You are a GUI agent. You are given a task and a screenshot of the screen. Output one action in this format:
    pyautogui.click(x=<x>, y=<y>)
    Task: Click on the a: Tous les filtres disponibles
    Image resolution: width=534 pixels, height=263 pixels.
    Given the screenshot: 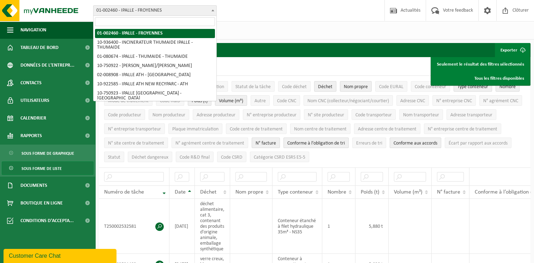 What is the action you would take?
    pyautogui.click(x=480, y=78)
    